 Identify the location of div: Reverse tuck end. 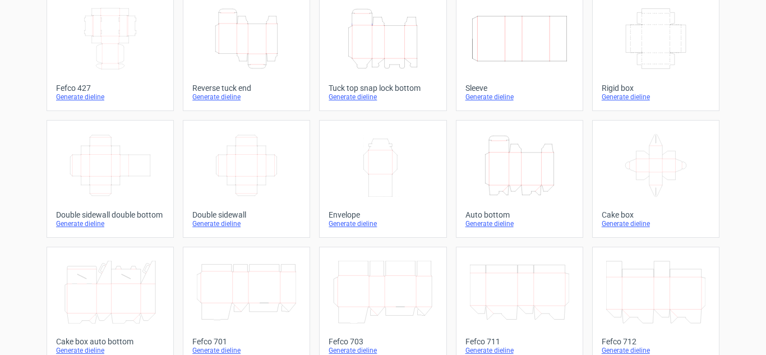
(246, 88).